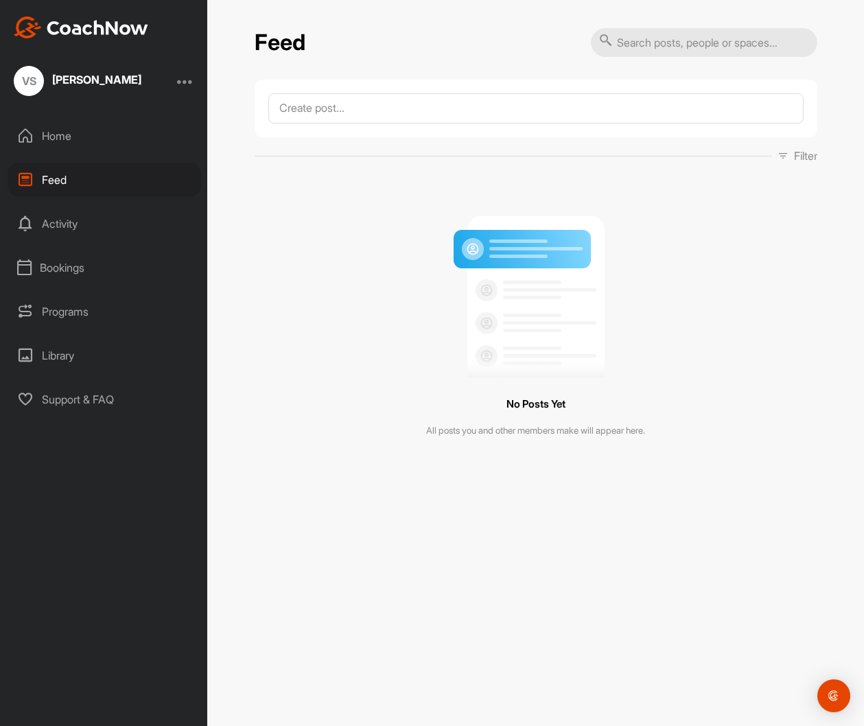 The image size is (864, 726). I want to click on p: Filter, so click(805, 156).